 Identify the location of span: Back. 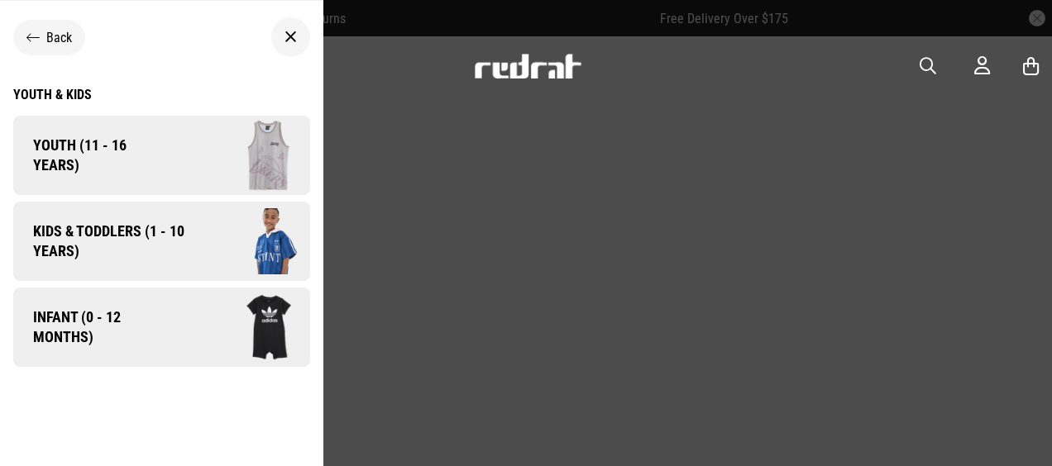
(59, 37).